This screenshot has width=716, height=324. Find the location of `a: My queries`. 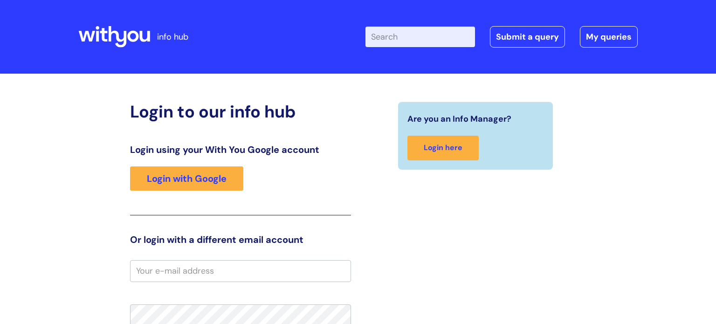

a: My queries is located at coordinates (609, 37).